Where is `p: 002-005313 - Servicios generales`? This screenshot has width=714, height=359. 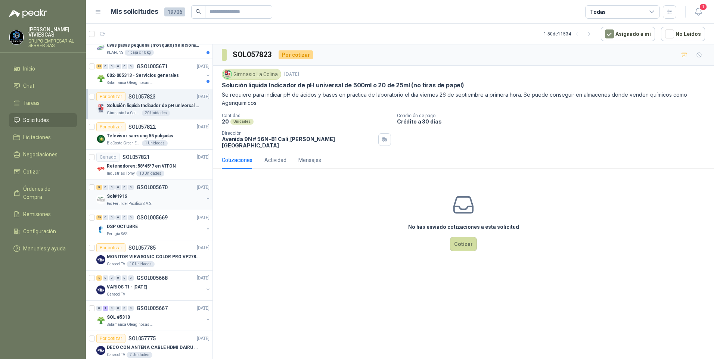 p: 002-005313 - Servicios generales is located at coordinates (143, 75).